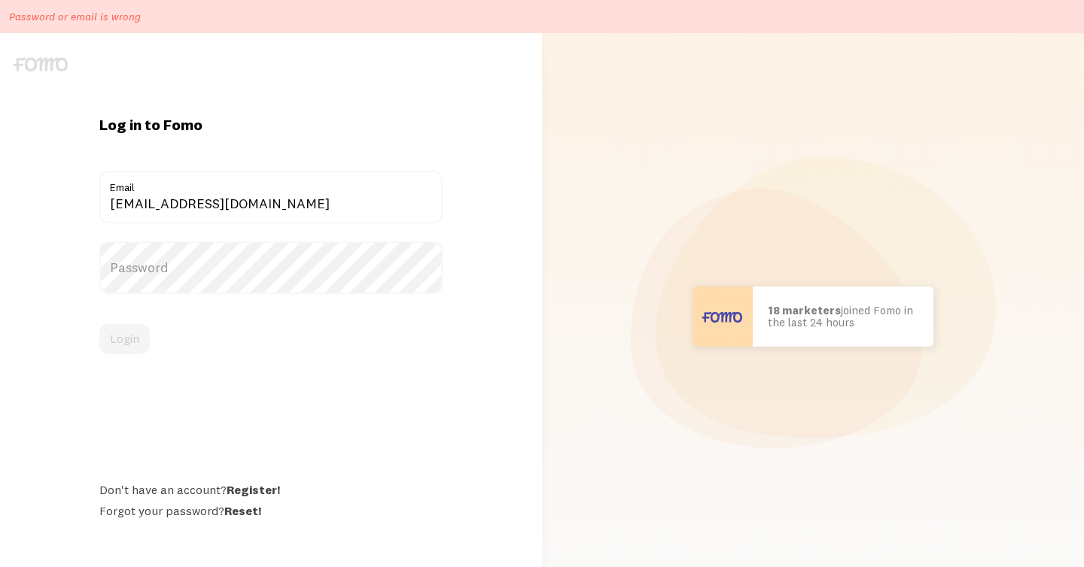  Describe the element at coordinates (271, 125) in the screenshot. I see `h1: Log in to Fomo` at that location.